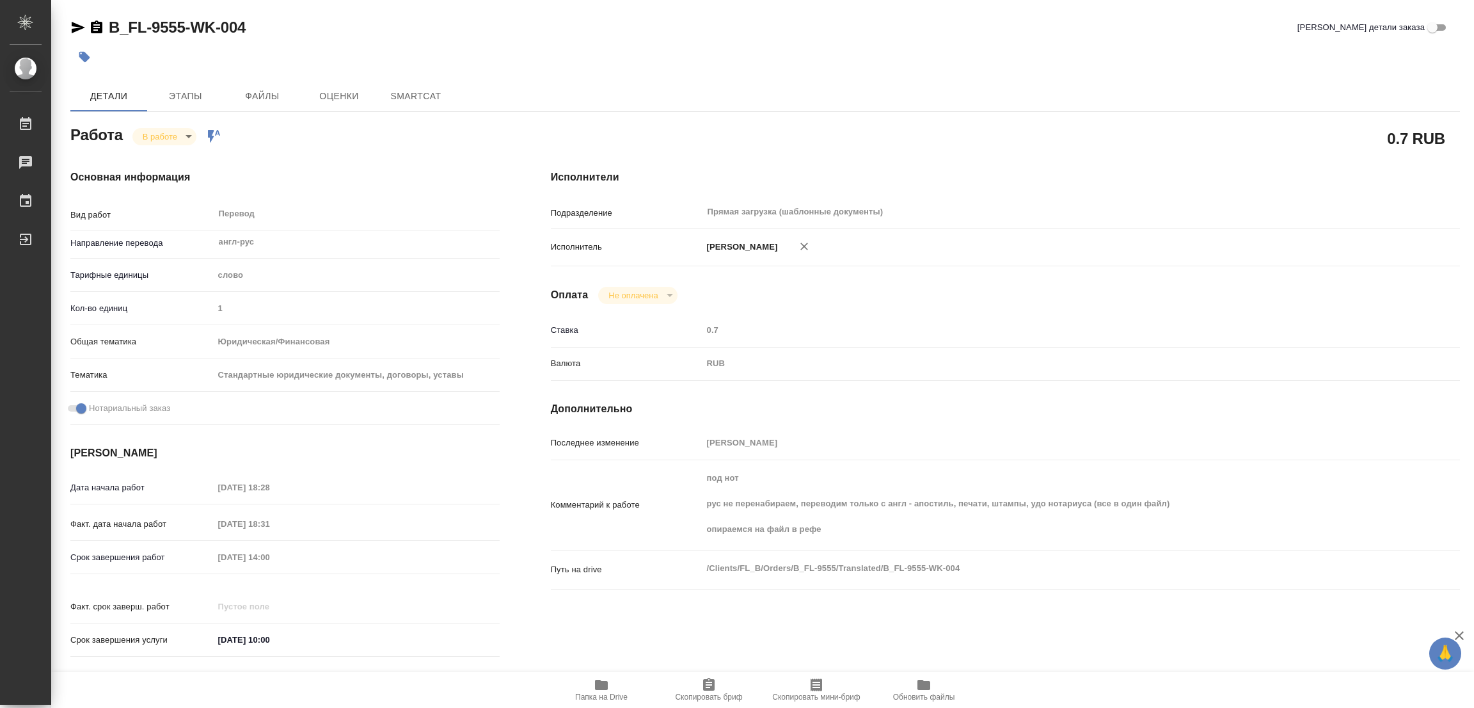 Image resolution: width=1474 pixels, height=708 pixels. I want to click on span: Скопировать мини-бриф, so click(816, 697).